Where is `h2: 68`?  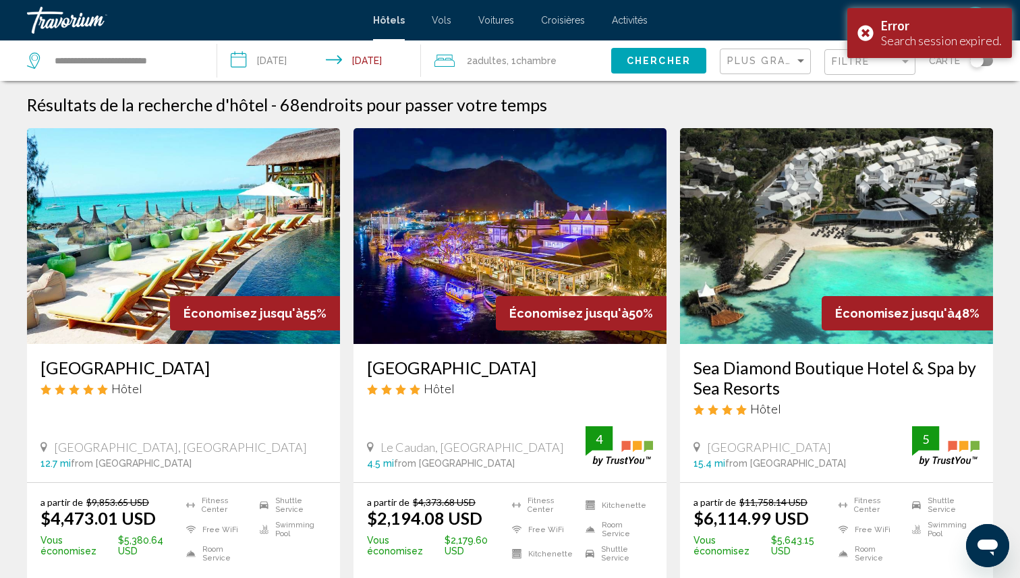
h2: 68 is located at coordinates (414, 105).